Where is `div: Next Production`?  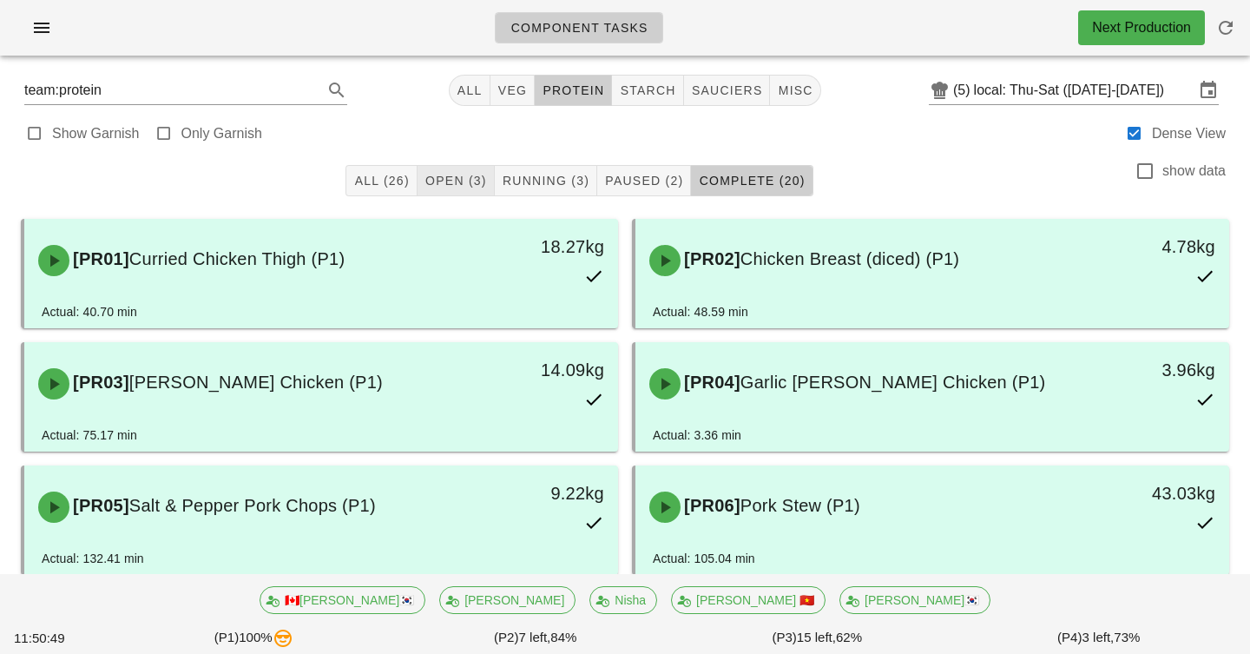 div: Next Production is located at coordinates (1142, 28).